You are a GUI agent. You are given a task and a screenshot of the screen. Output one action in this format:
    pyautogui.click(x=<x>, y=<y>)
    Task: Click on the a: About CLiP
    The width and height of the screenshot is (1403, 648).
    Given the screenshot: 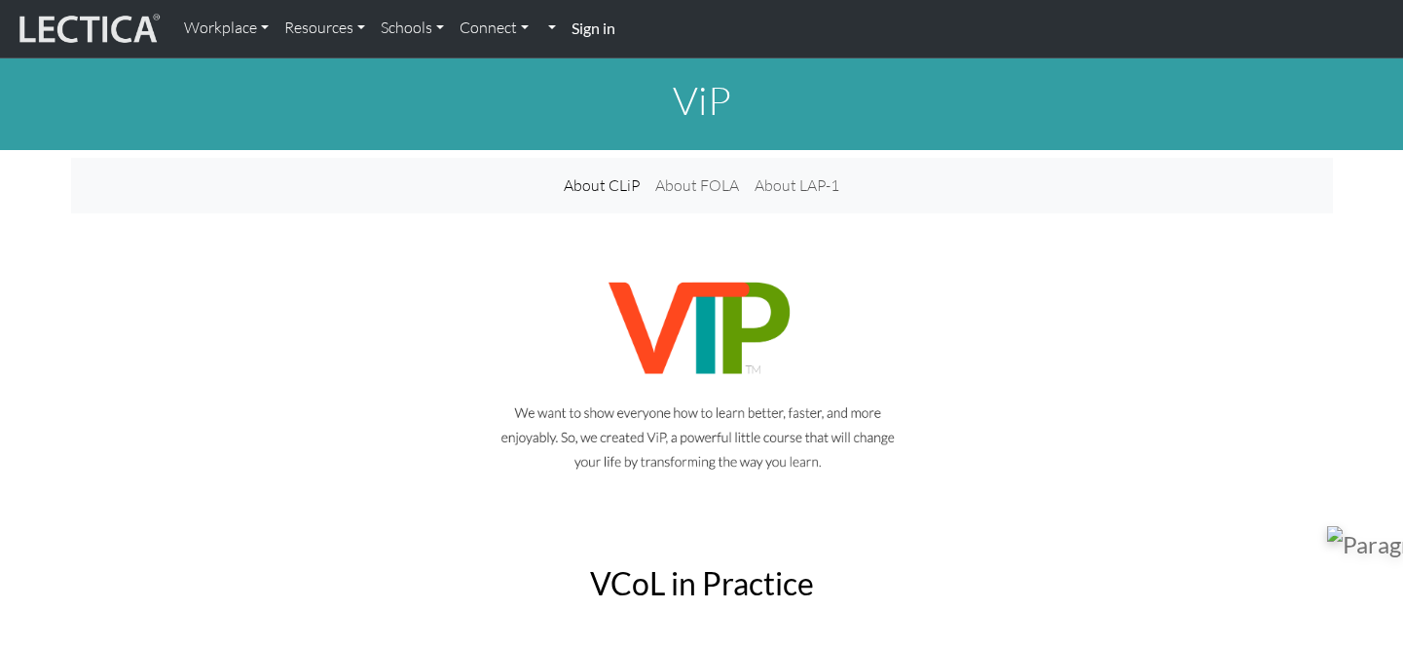 What is the action you would take?
    pyautogui.click(x=602, y=185)
    